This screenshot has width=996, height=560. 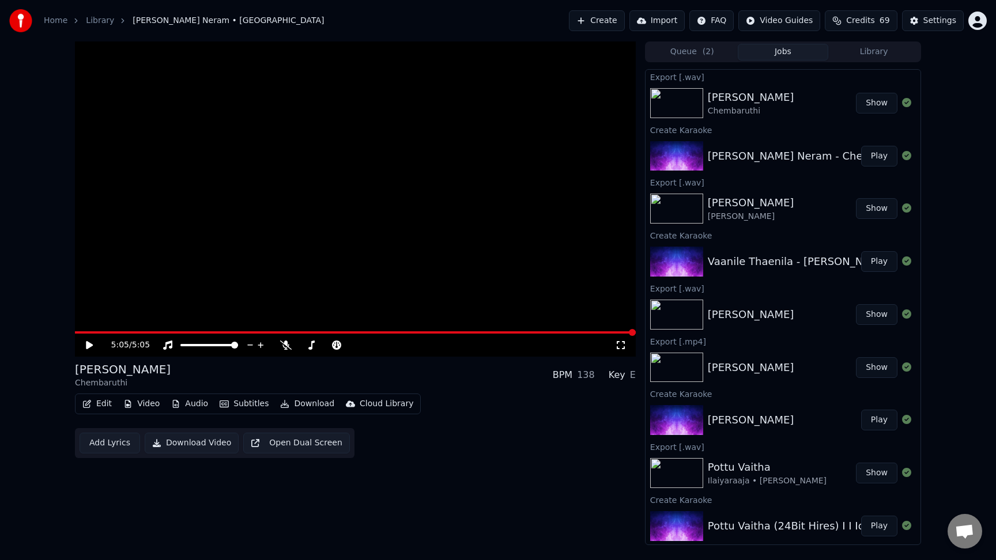 What do you see at coordinates (563, 375) in the screenshot?
I see `div: BPM` at bounding box center [563, 375].